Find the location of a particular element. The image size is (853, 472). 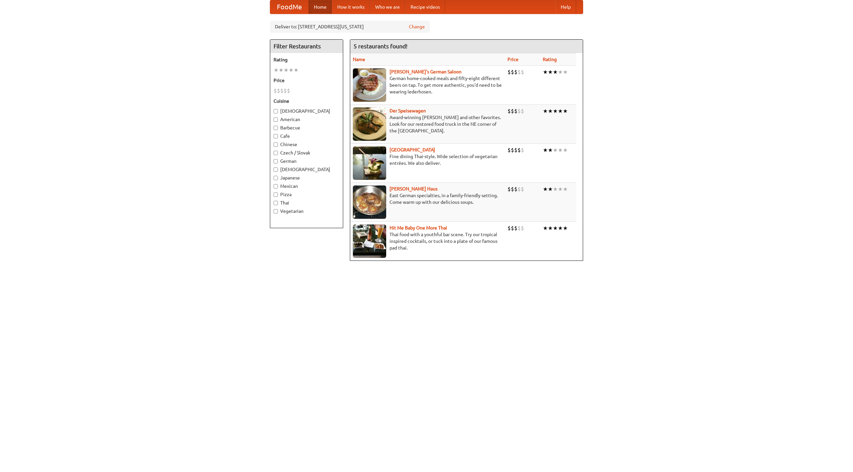

a: How it works is located at coordinates (351, 7).